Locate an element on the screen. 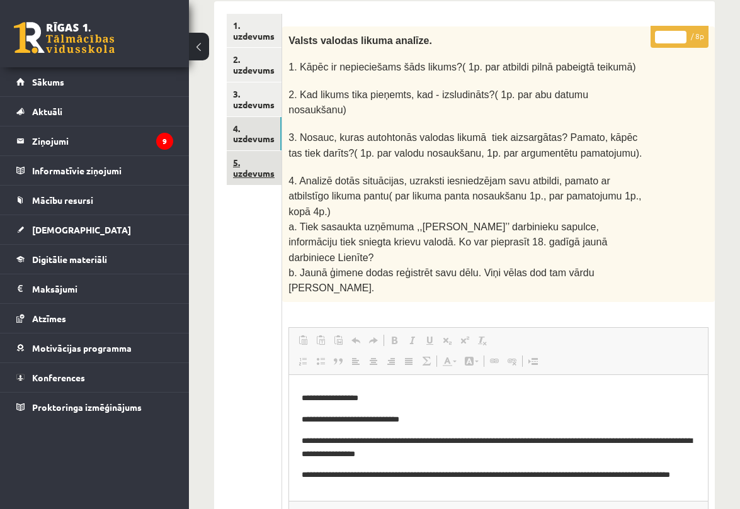 The width and height of the screenshot is (740, 509). span: 4. Analizē dotās situācijas, uzraksti iesniedzējam savu atbildi, pamato ar atbilstīgo likuma pant... is located at coordinates (465, 196).